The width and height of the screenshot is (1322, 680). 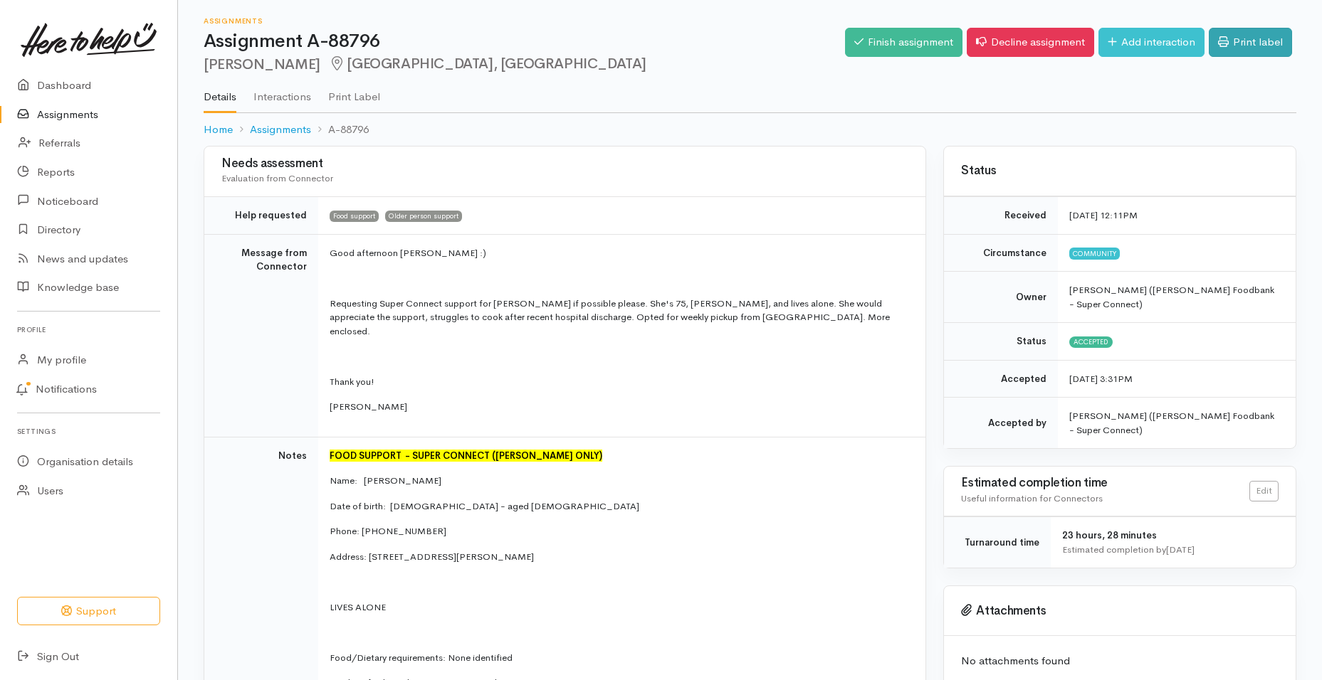 What do you see at coordinates (618, 382) in the screenshot?
I see `p: Thank you!` at bounding box center [618, 382].